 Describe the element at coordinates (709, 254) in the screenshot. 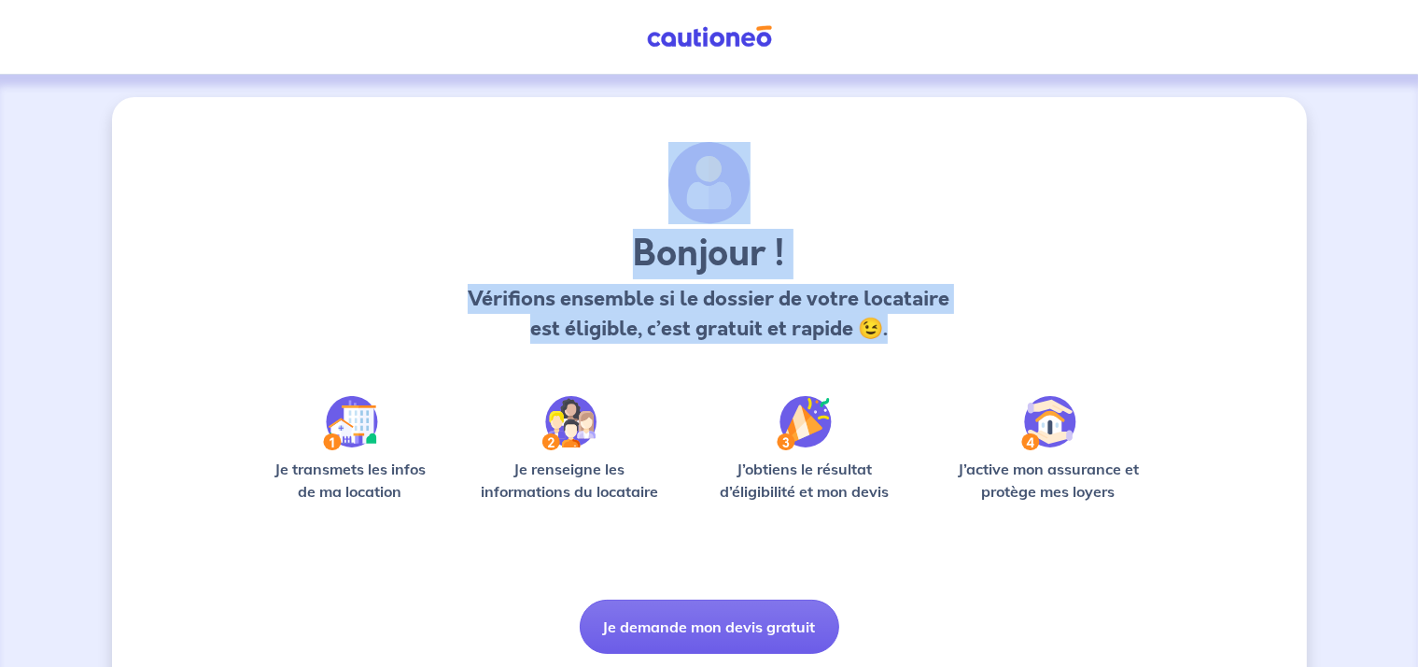

I see `h3: Bonjour !` at that location.